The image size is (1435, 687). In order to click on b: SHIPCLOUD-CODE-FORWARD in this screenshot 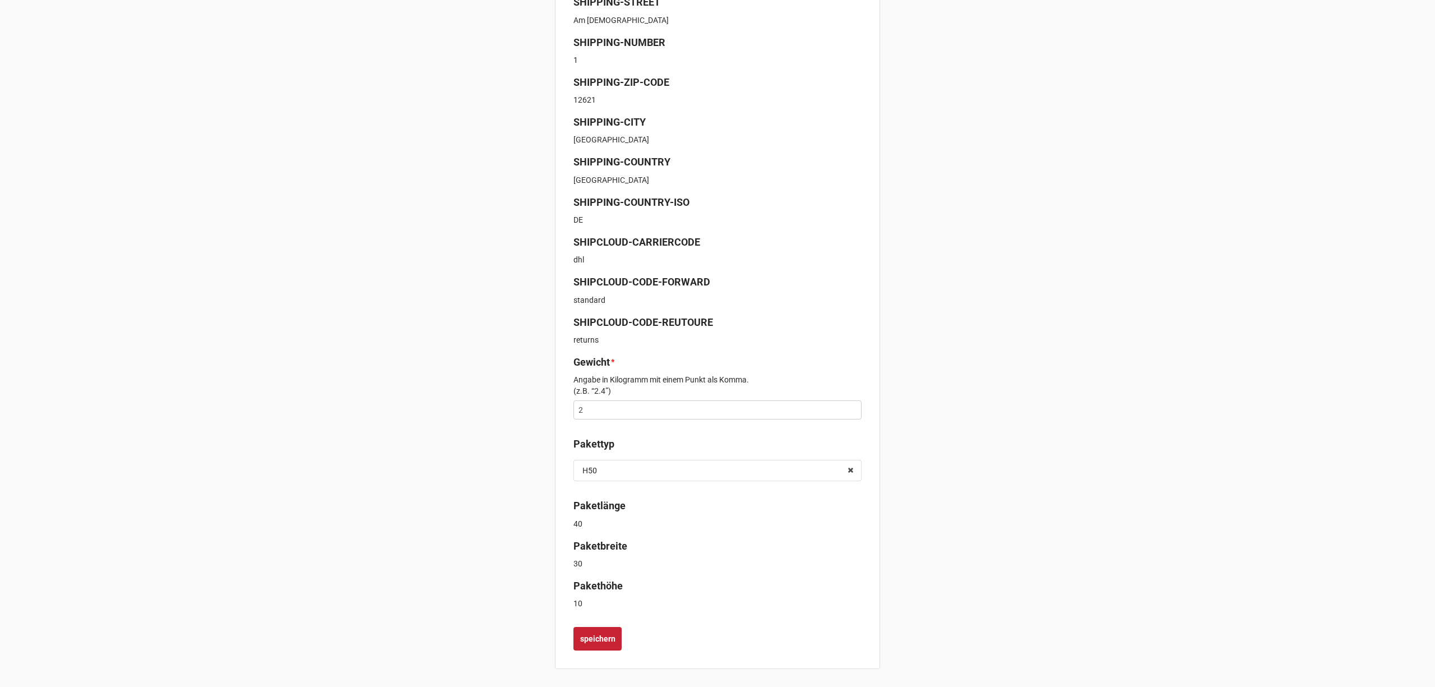, I will do `click(642, 281)`.